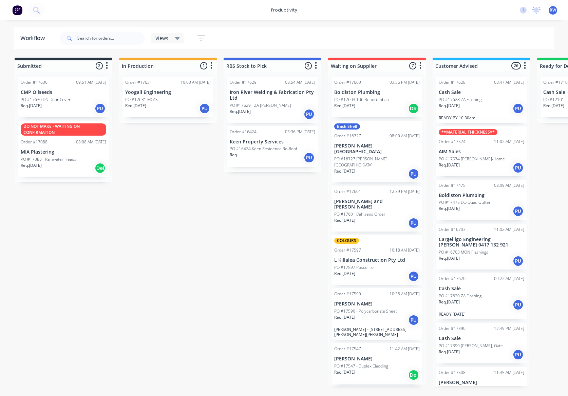 This screenshot has width=568, height=396. Describe the element at coordinates (361, 367) in the screenshot. I see `p: PO #17547 - Duplex Cladding` at that location.